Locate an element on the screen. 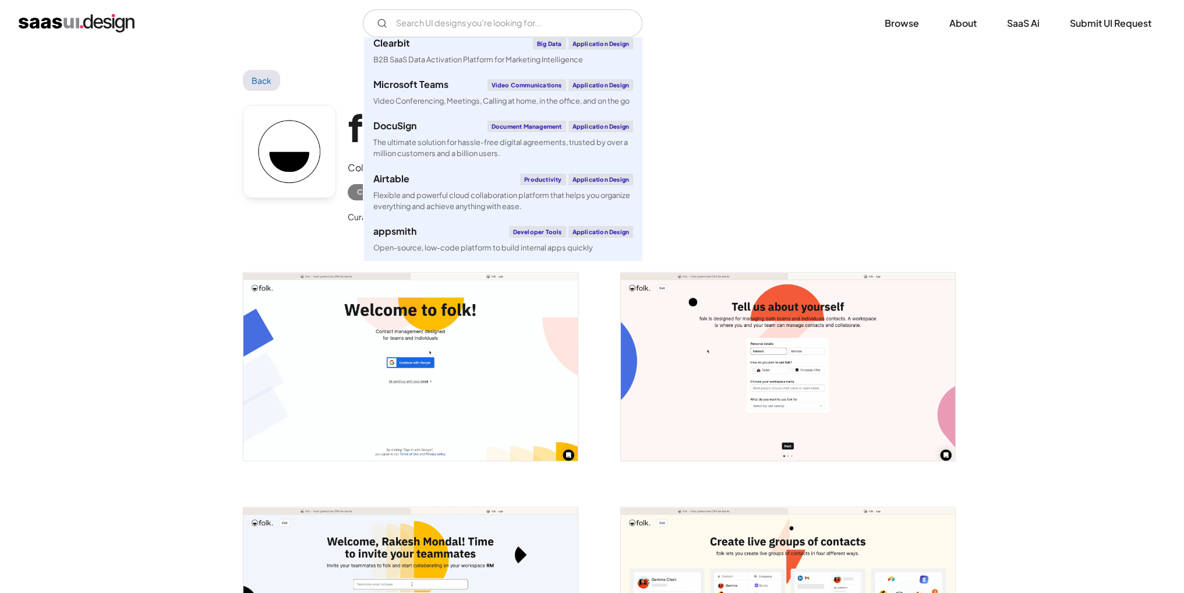  div: Clearbit is located at coordinates (391, 43).